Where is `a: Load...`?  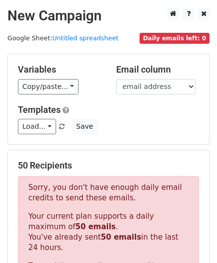
a: Load... is located at coordinates (37, 126).